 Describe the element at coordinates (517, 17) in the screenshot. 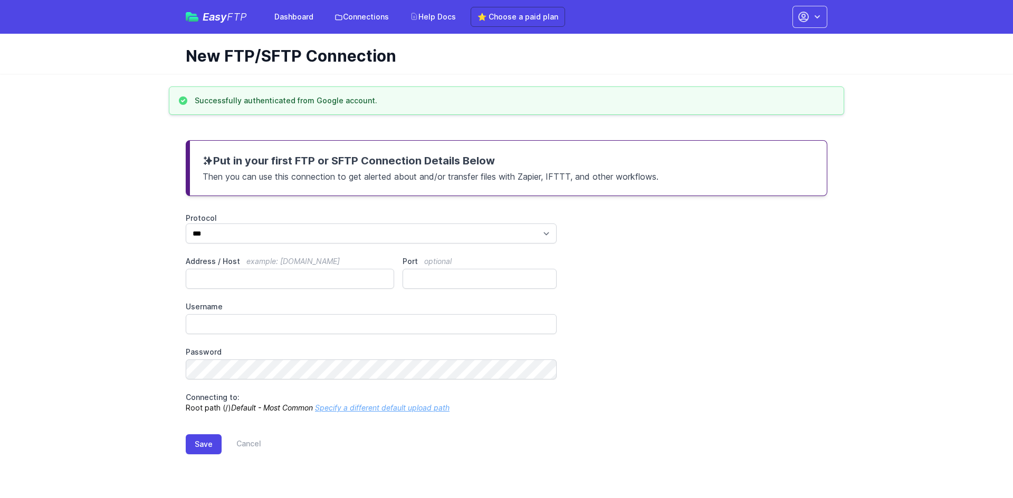

I see `a: ⭐ Choose a paid plan` at that location.